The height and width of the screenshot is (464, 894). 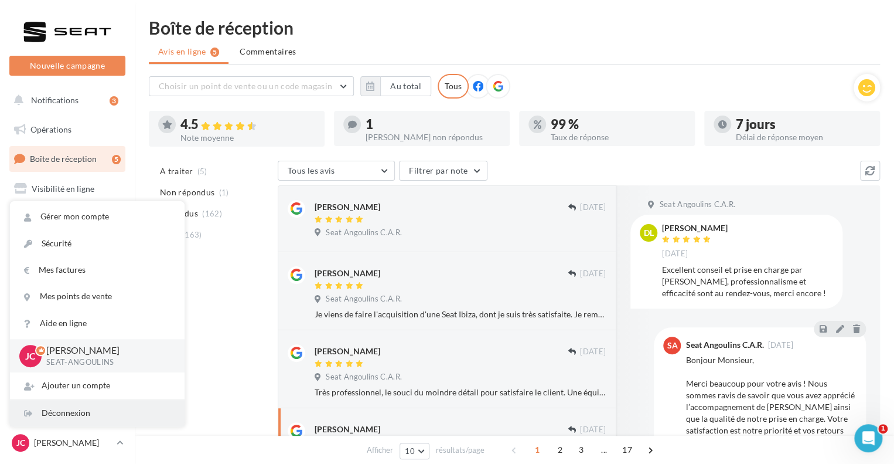 I want to click on div: Délai de réponse moyen, so click(x=803, y=137).